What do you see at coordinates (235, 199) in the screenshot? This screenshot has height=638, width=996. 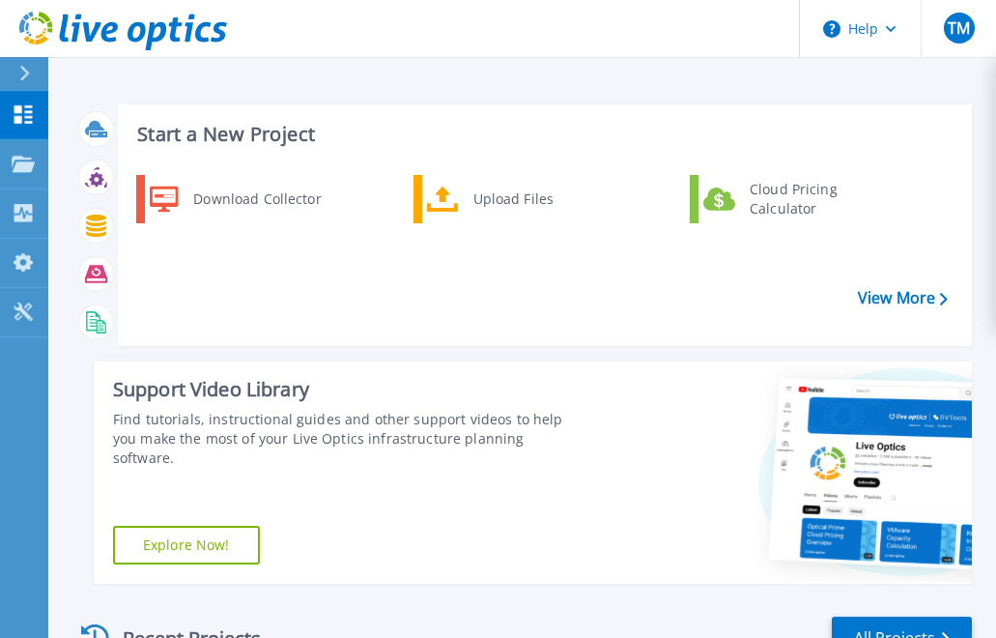 I see `a: Download Collector` at bounding box center [235, 199].